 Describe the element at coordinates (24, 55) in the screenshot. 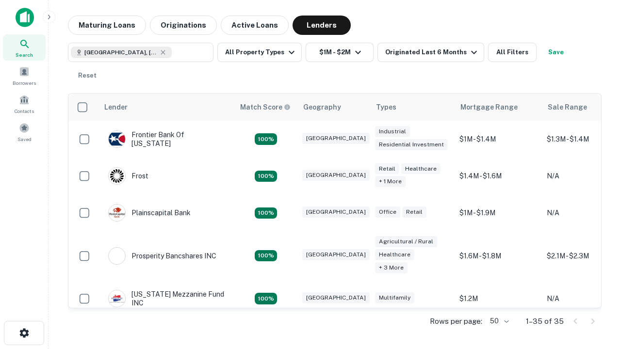

I see `span: Search` at that location.